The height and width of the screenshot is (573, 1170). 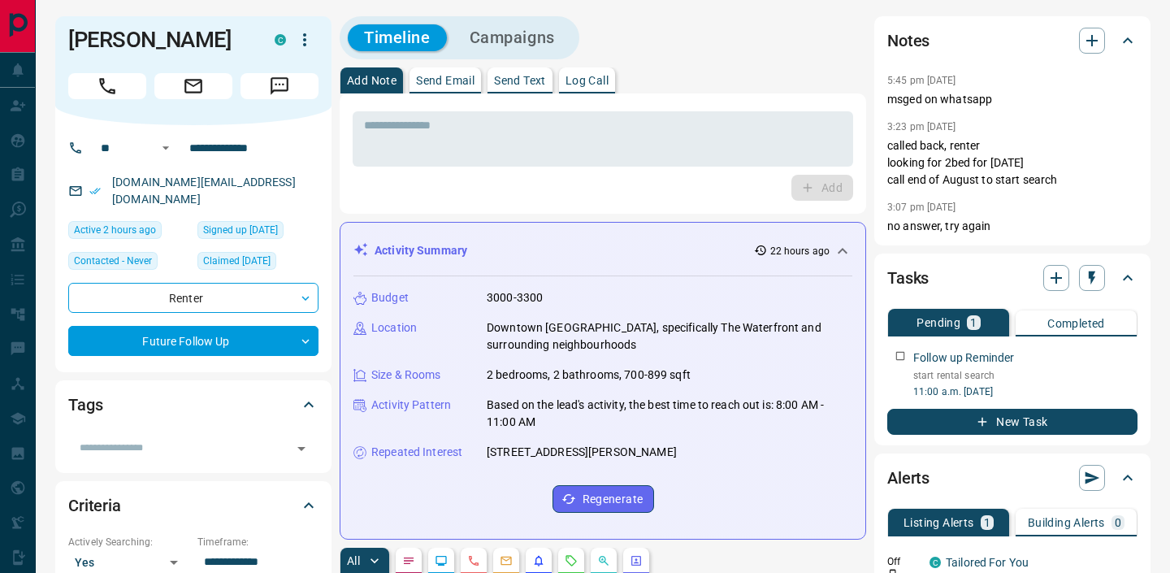 I want to click on p: Based on the lead's activity, the best time to reach out is: 8:00 AM - 11:00 AM, so click(x=669, y=413).